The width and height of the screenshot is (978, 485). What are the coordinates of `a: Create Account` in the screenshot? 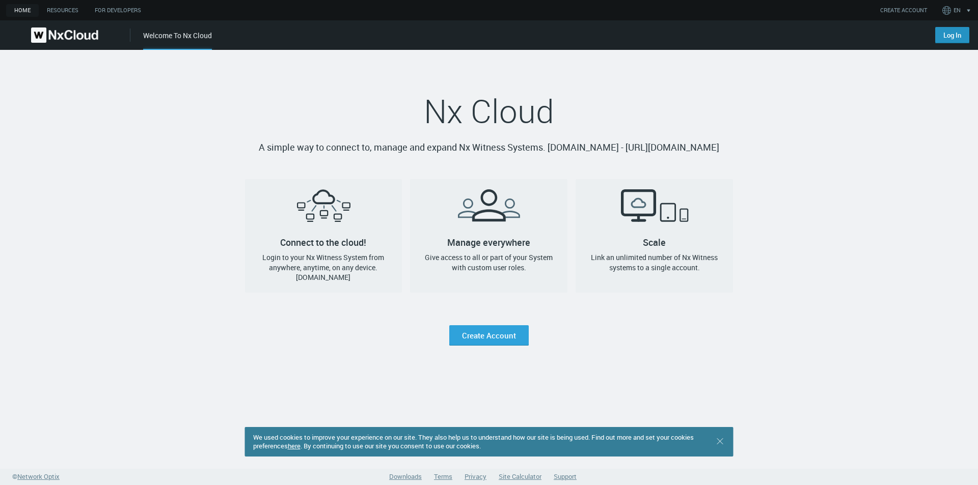 It's located at (489, 336).